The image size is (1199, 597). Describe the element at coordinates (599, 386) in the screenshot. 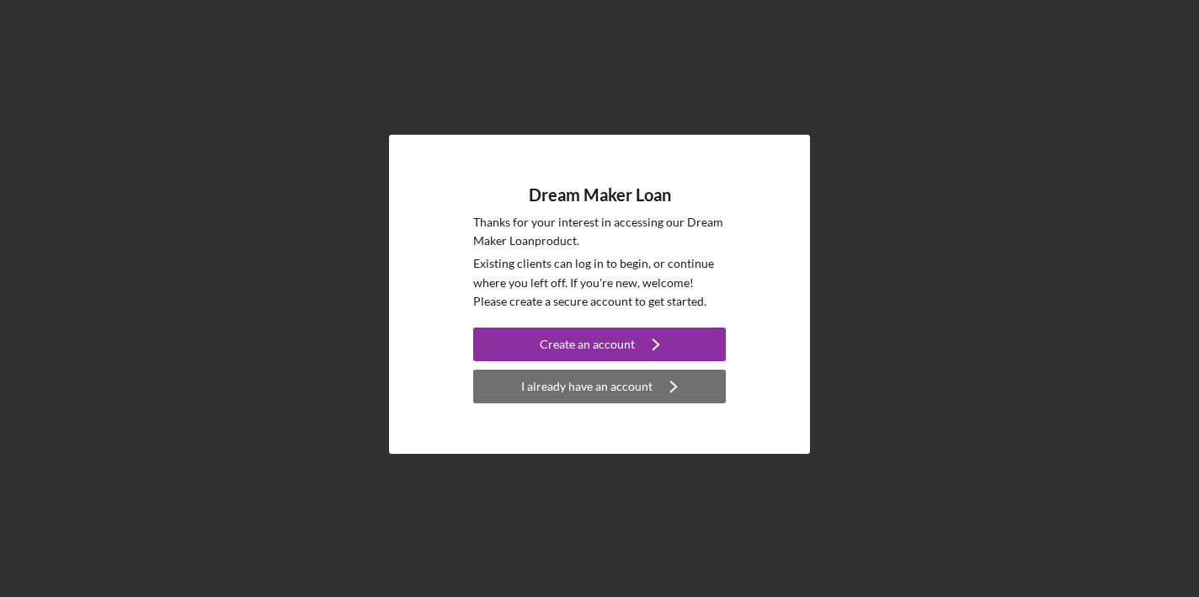

I see `a: I already have an account` at that location.